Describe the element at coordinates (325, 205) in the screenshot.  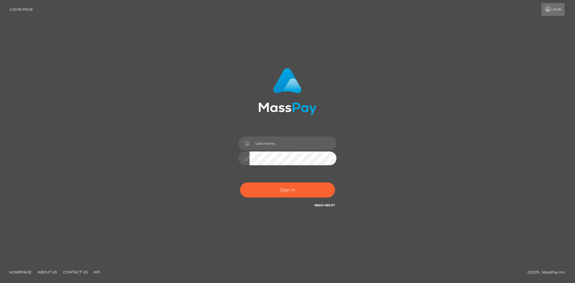
I see `a: Need Help?` at that location.